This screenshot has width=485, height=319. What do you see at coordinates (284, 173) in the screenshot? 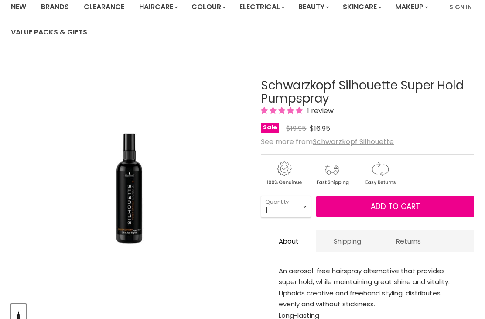
I see `img: genuine.gif` at bounding box center [284, 173].